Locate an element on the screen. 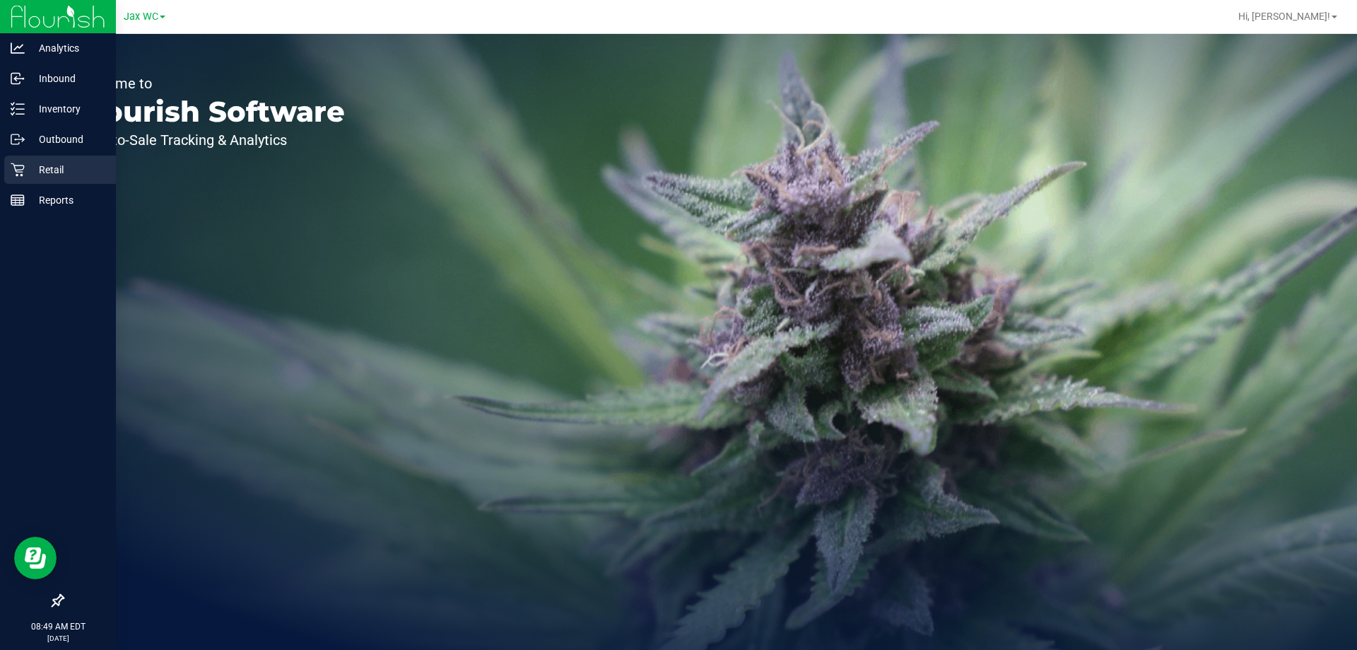 This screenshot has height=650, width=1357. inline-svg: Retail is located at coordinates (18, 170).